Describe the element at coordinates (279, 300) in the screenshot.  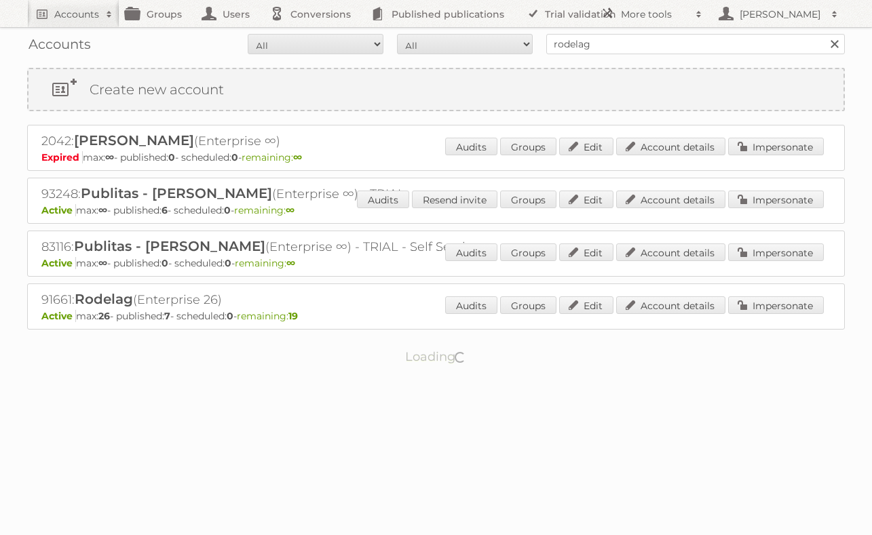
I see `h2: 91661: (Enterprise 26)` at that location.